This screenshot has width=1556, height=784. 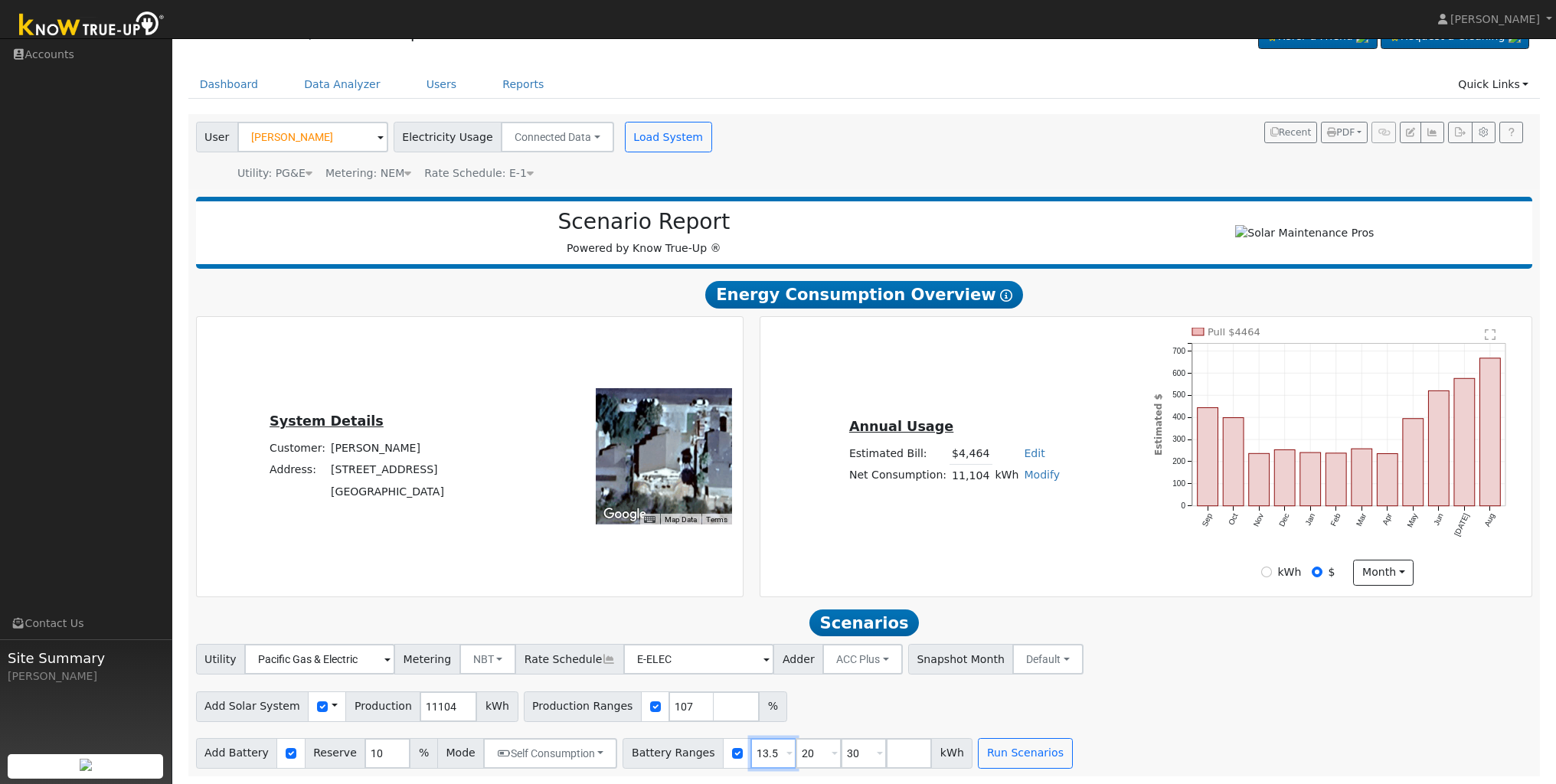 What do you see at coordinates (649, 520) in the screenshot?
I see `button: Keyboard shortcuts` at bounding box center [649, 520].